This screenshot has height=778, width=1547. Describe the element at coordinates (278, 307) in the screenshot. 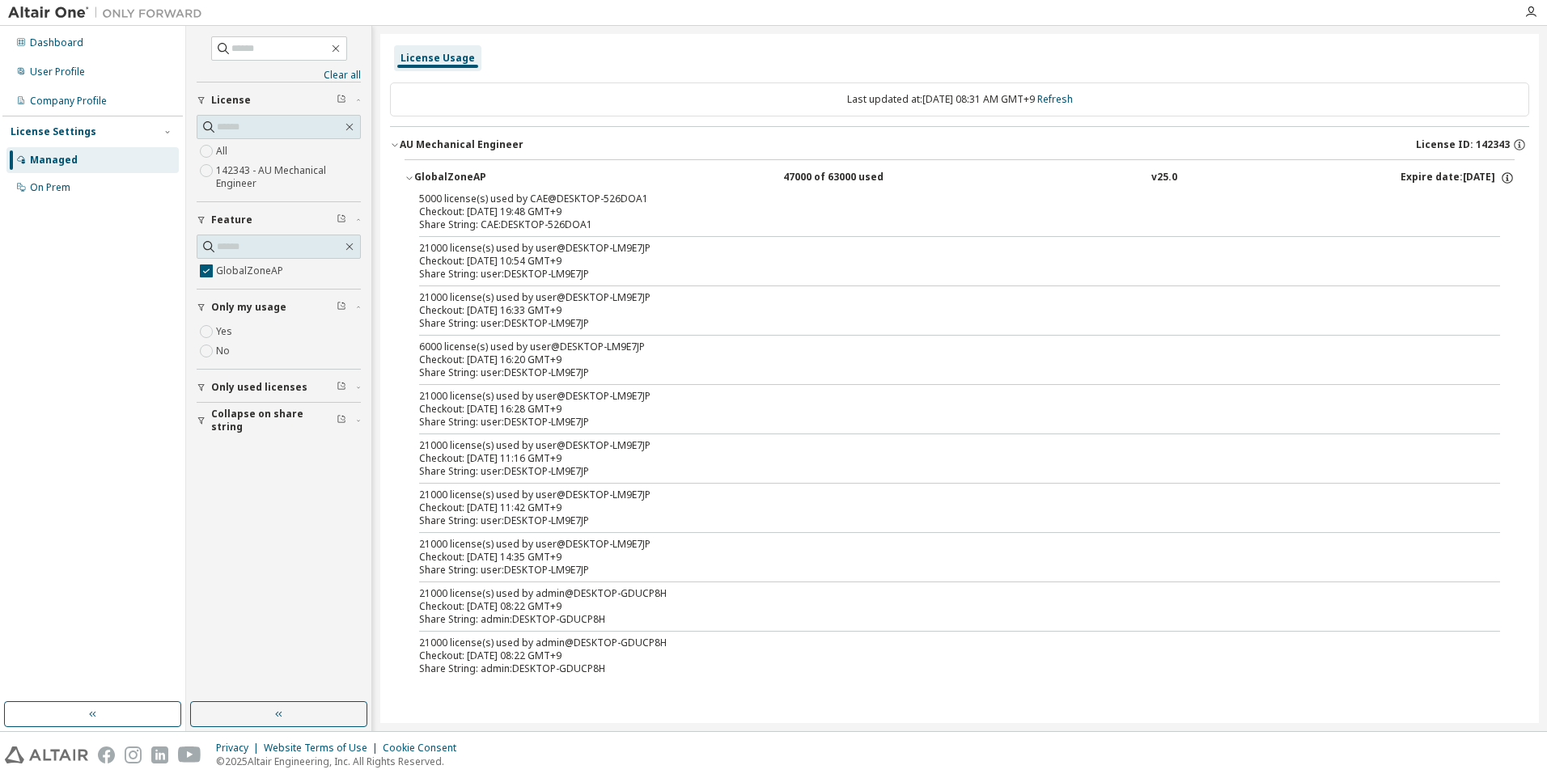

I see `button: Only my usage` at that location.